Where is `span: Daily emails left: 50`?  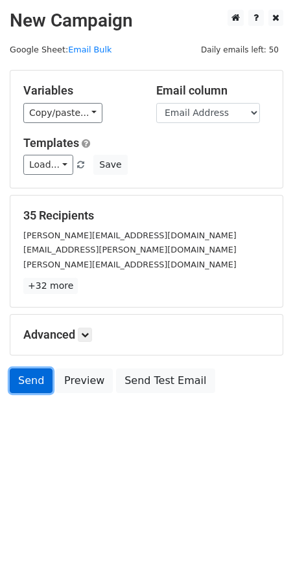 span: Daily emails left: 50 is located at coordinates (240, 50).